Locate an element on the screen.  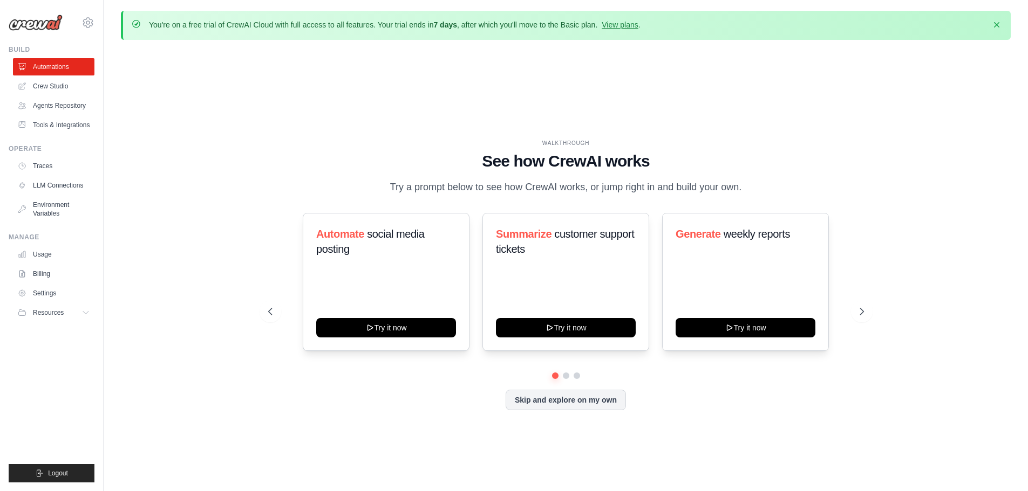
a: Automations is located at coordinates (53, 67).